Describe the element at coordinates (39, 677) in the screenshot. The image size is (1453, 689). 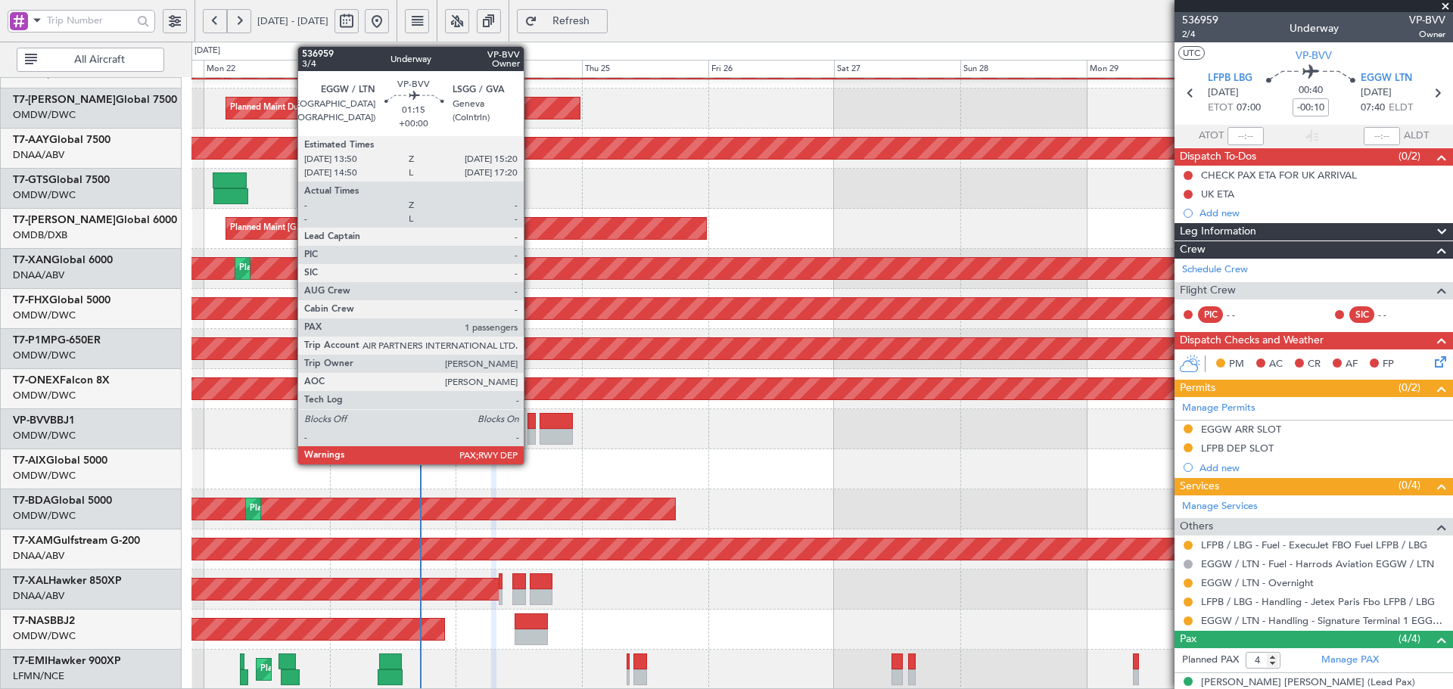
I see `a: LFMN/NCE` at that location.